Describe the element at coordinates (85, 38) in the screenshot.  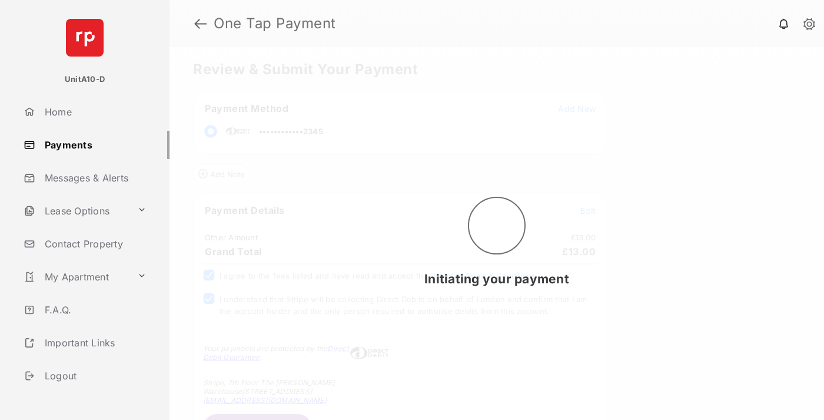
I see `img: svg+xml;base64,PHN2ZyB4bWxucz0iaHR0cDovL3d3dy53My5vcmcvMjAwMC9zdmciIHdpZHRoPSI2NCIgaGVpZ2h0PSI2NC...` at that location.